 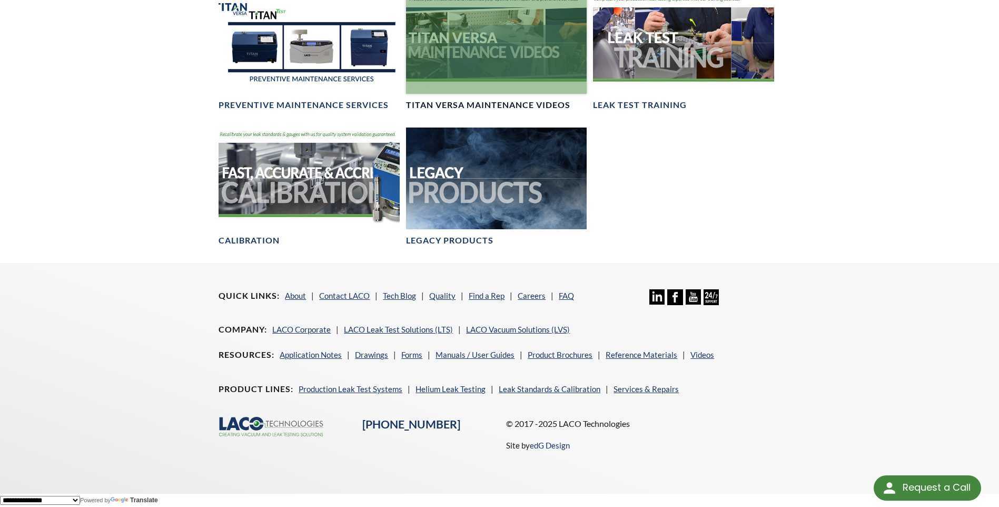 I want to click on a: Helium Leak Testing, so click(x=450, y=389).